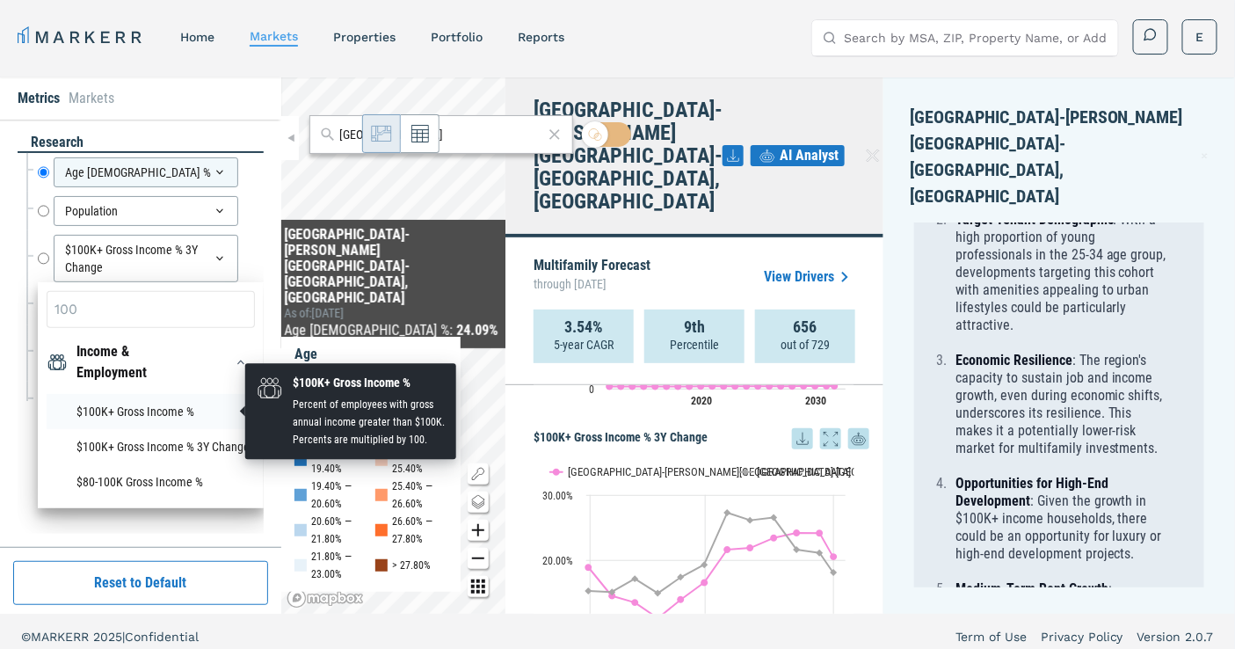 This screenshot has height=649, width=1235. Describe the element at coordinates (478, 558) in the screenshot. I see `button: Zoom out map button` at that location.